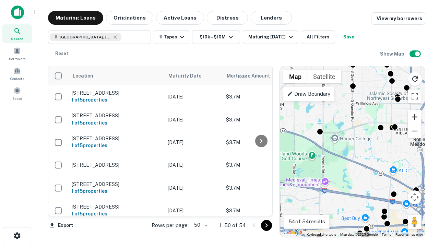  Describe the element at coordinates (190, 76) in the screenshot. I see `span: Maturity Date` at that location.